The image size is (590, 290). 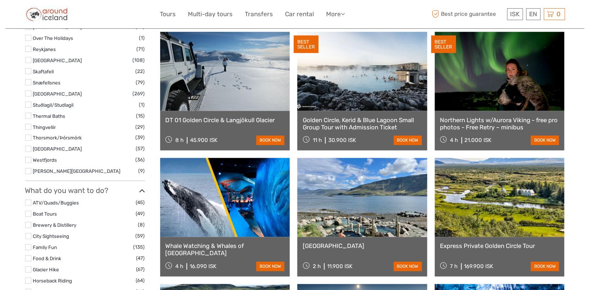 What do you see at coordinates (139, 60) in the screenshot?
I see `span: (108)` at bounding box center [139, 60].